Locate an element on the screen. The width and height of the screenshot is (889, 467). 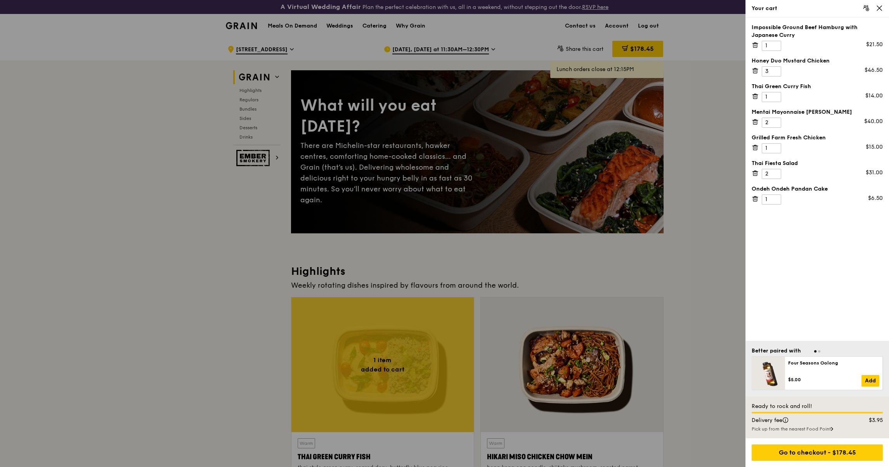
div: $5.00 is located at coordinates (825, 379).